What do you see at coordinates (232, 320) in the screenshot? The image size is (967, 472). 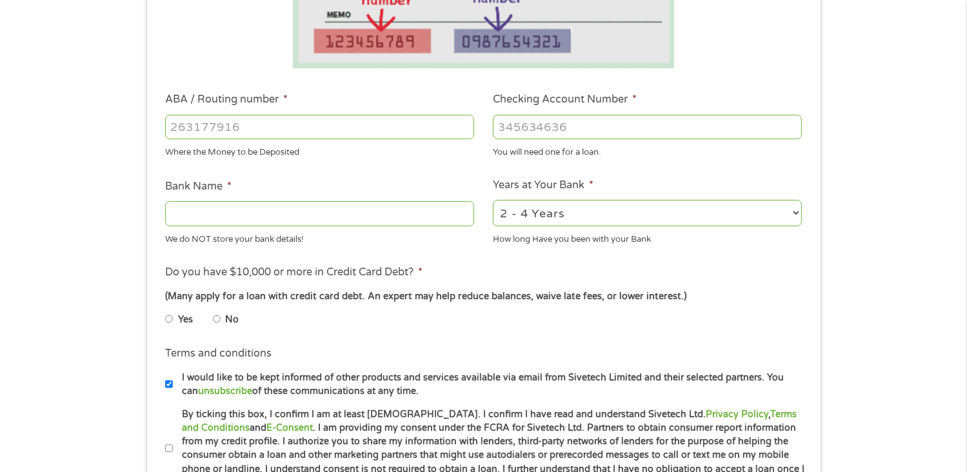 I see `label: No` at bounding box center [232, 320].